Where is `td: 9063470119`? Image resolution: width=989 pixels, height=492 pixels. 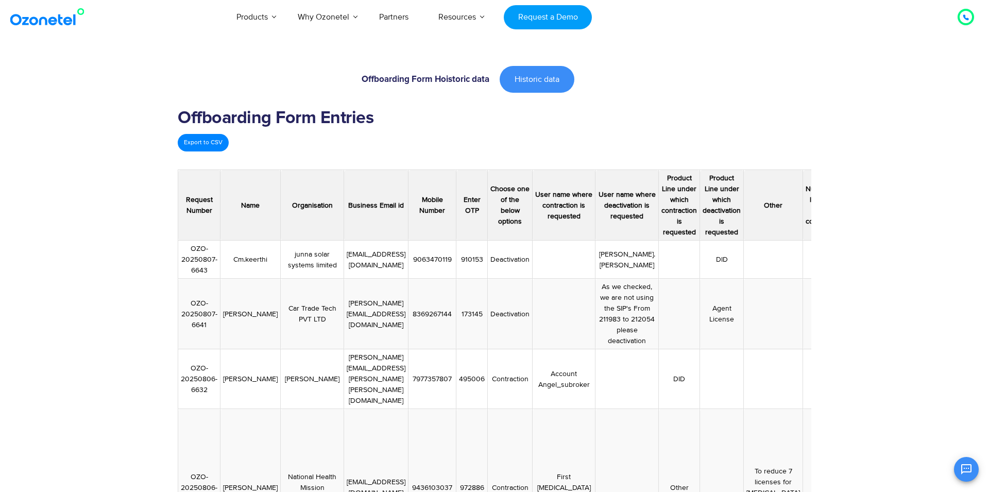 td: 9063470119 is located at coordinates (432, 260).